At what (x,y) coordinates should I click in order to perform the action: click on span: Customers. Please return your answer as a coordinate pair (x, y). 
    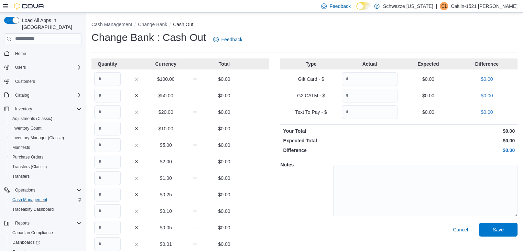
    Looking at the image, I should click on (25, 82).